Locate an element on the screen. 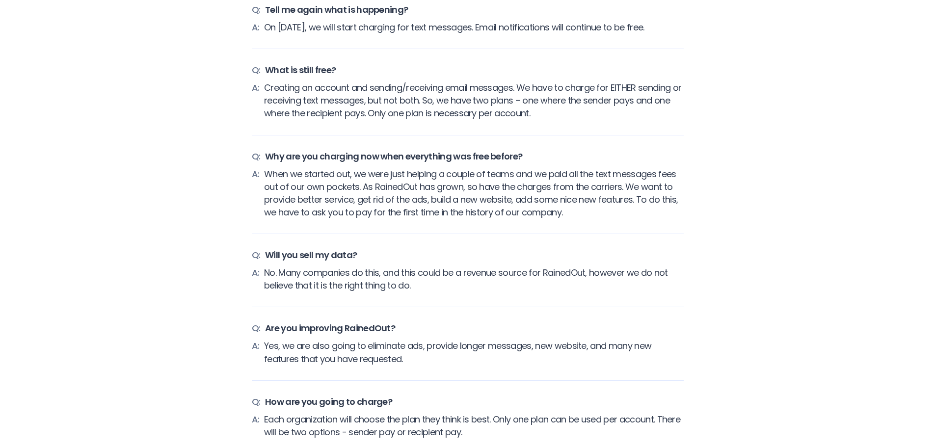  span: Will you sell my data? is located at coordinates (311, 255).